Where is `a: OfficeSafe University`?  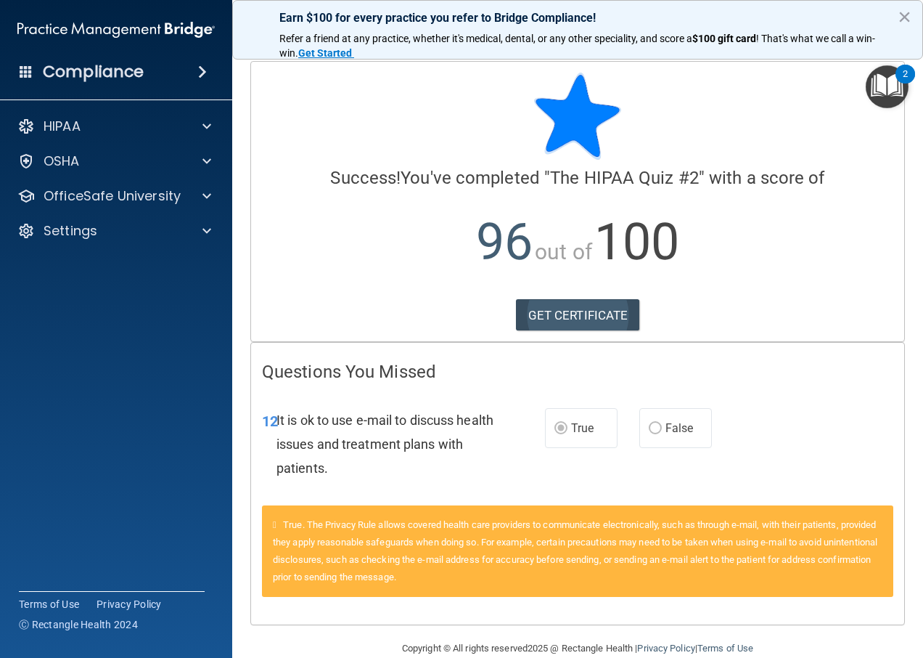
a: OfficeSafe University is located at coordinates (114, 196).